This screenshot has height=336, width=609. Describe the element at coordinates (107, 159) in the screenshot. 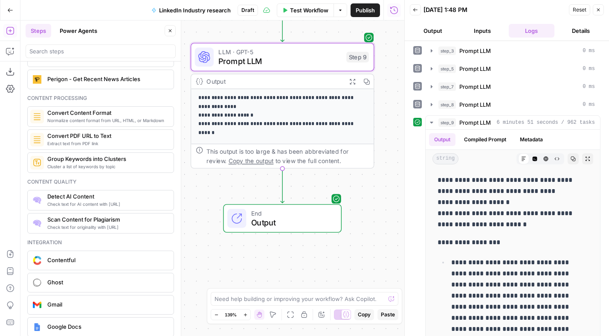

I see `span: Group Keywords into Clusters` at that location.